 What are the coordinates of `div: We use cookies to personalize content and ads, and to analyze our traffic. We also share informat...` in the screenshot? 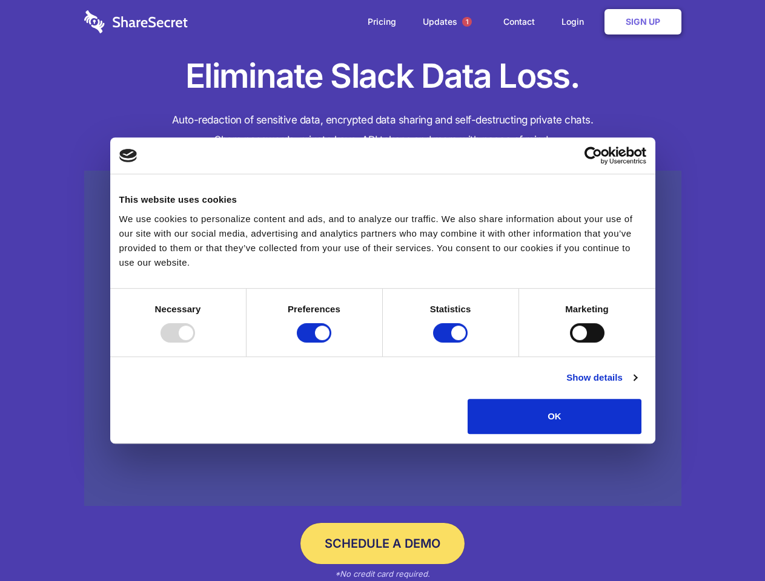 It's located at (383, 241).